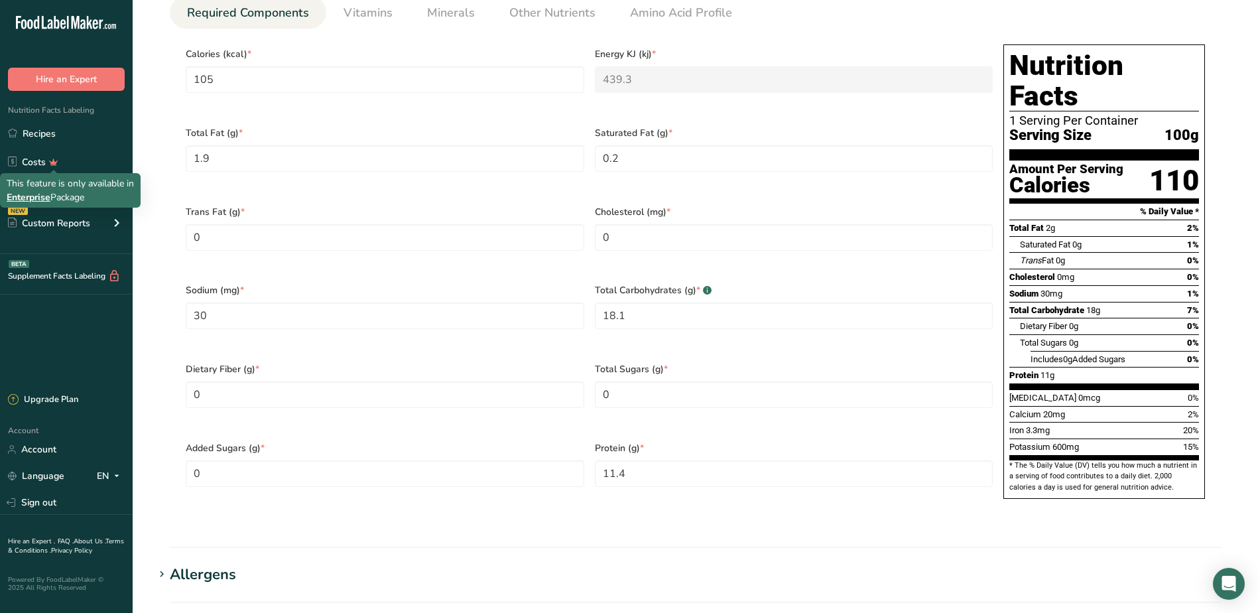 The image size is (1258, 613). Describe the element at coordinates (793, 369) in the screenshot. I see `span: Total Sugars (g)` at that location.